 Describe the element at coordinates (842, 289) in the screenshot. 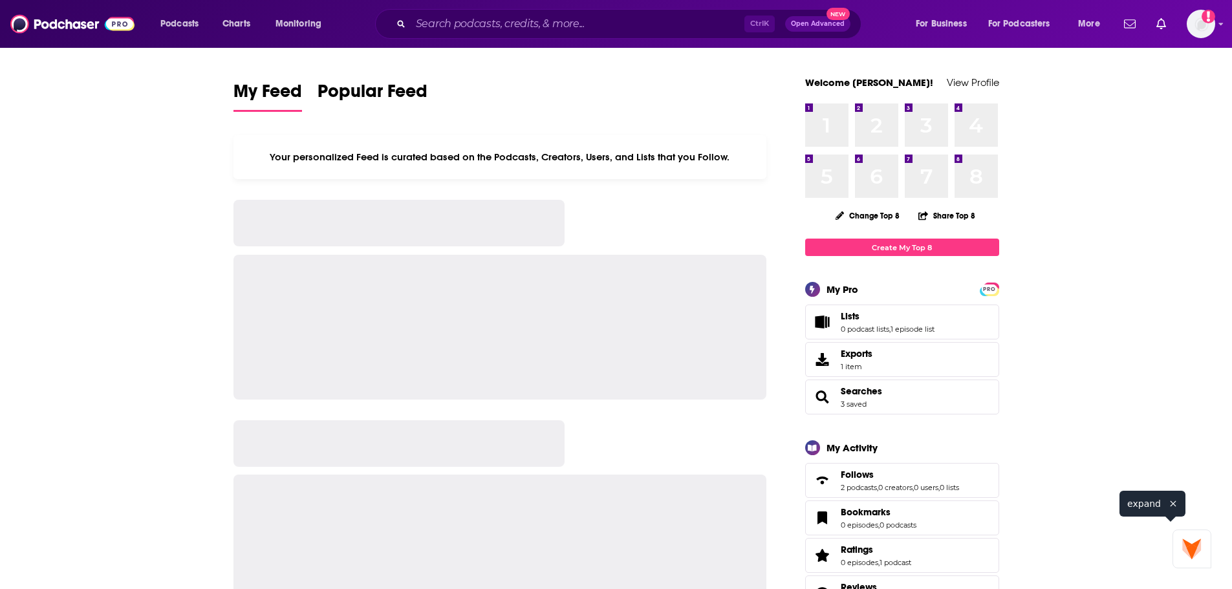

I see `div: My Pro` at that location.